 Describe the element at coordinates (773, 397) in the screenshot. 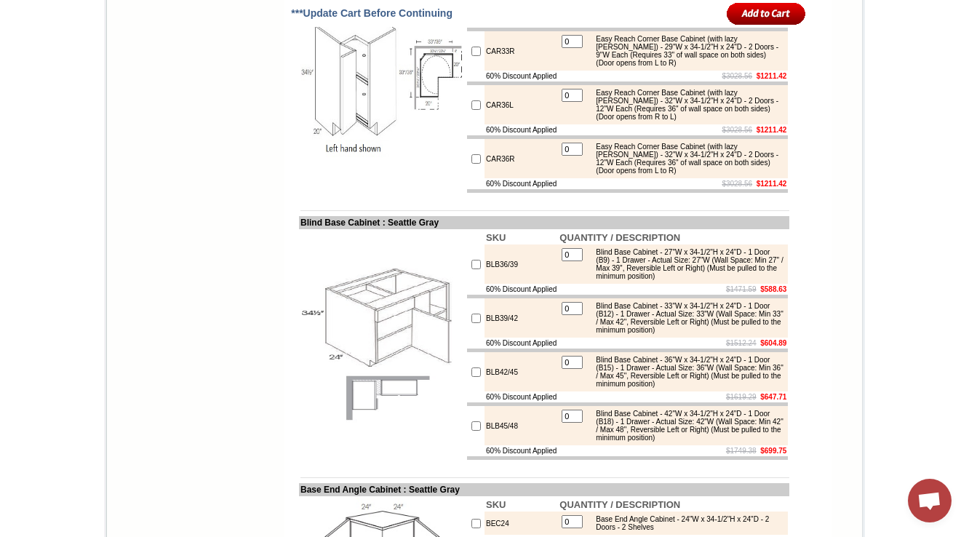

I see `b: $647.71` at that location.